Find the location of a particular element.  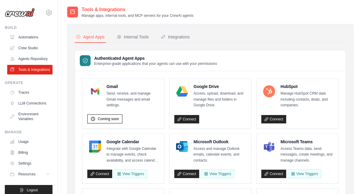

p: Manage HubSpot CRM data including contacts, deals, and companies. is located at coordinates (307, 99).